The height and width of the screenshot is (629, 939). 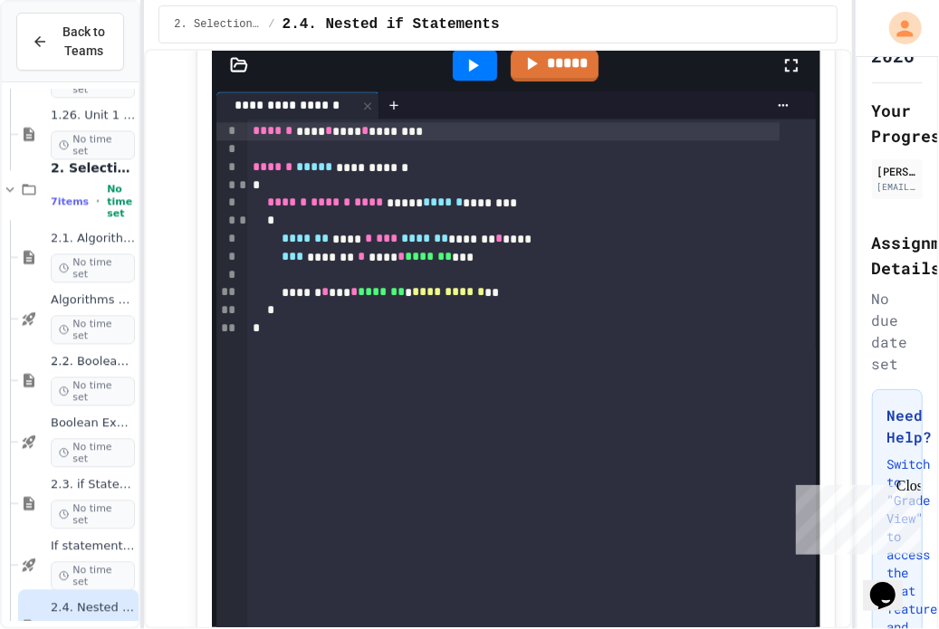 What do you see at coordinates (897, 426) in the screenshot?
I see `h3: Need Help?` at bounding box center [897, 426].